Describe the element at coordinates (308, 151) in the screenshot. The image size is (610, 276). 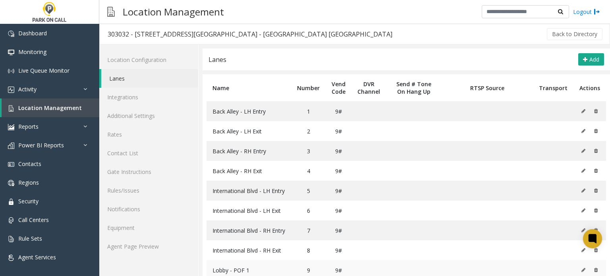
I see `td: 3` at that location.